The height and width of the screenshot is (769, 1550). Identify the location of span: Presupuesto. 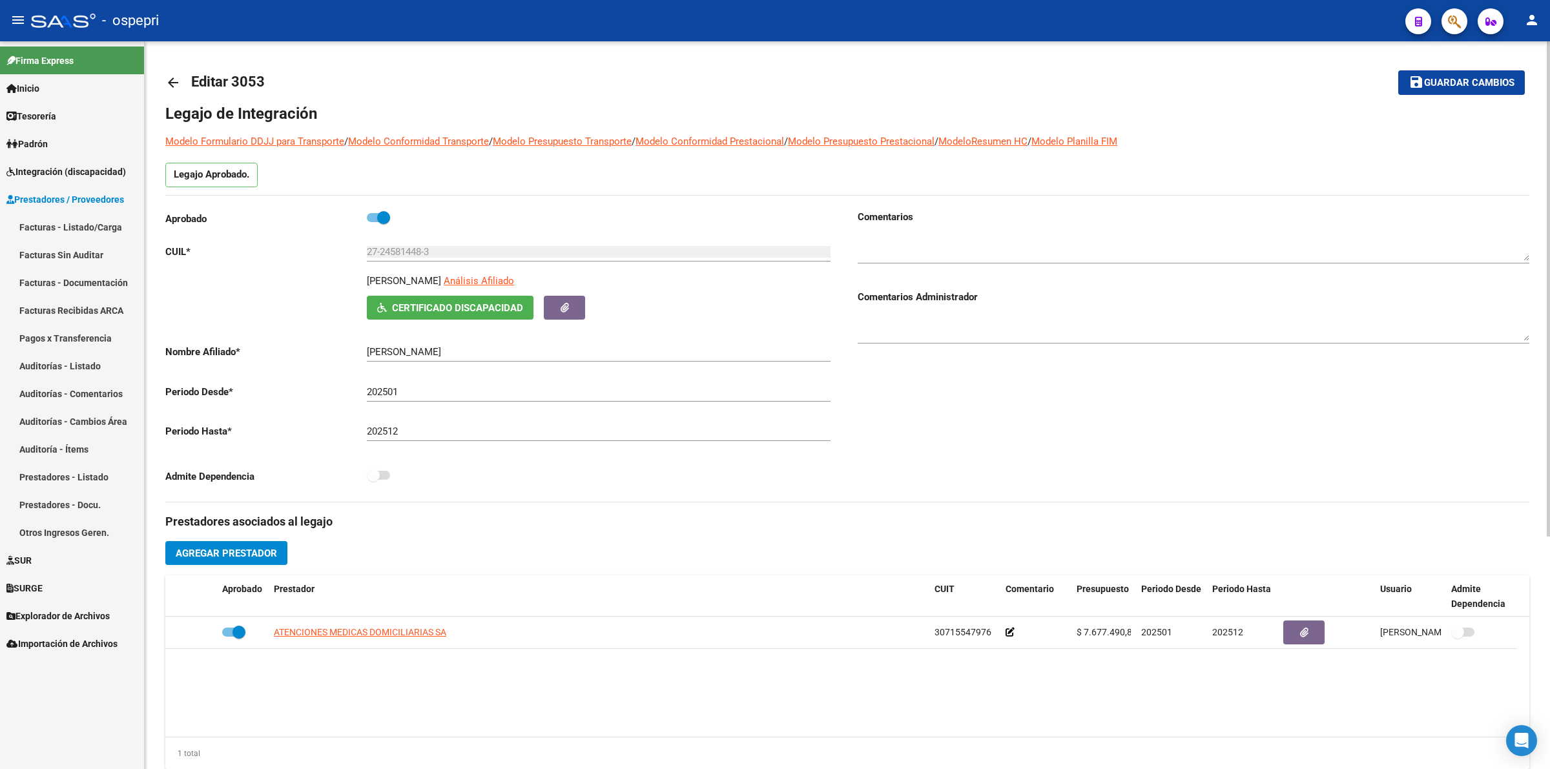
(1102, 589).